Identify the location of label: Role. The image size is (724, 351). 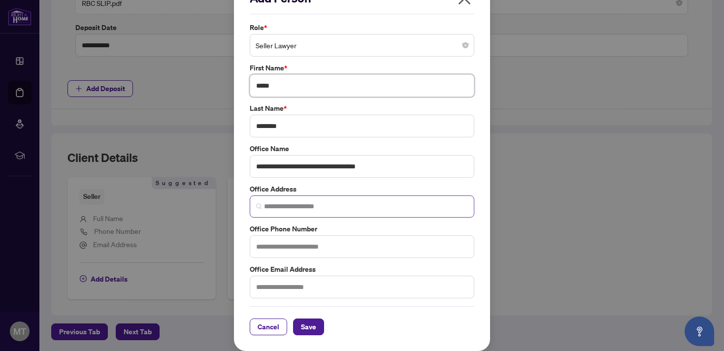
(362, 28).